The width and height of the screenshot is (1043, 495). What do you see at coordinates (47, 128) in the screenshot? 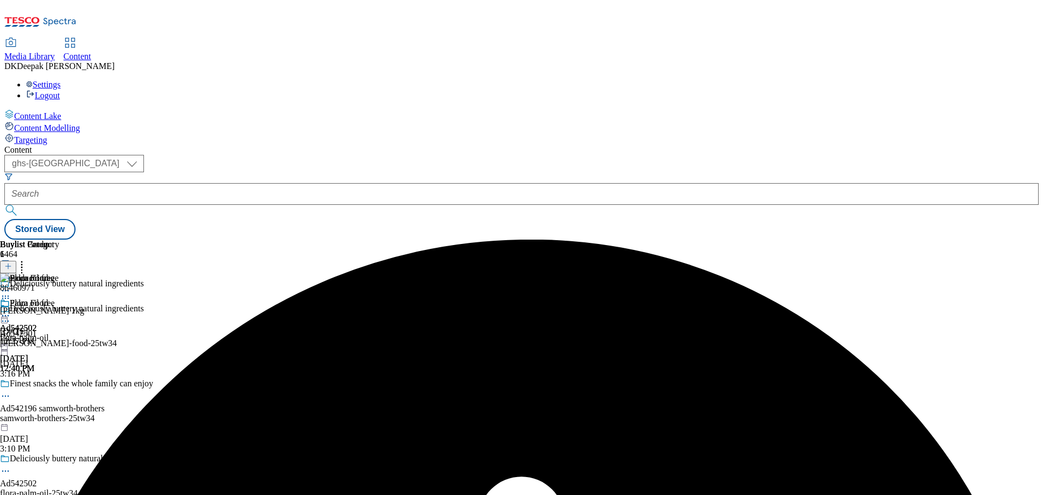
I see `span: Content Modelling` at bounding box center [47, 128].